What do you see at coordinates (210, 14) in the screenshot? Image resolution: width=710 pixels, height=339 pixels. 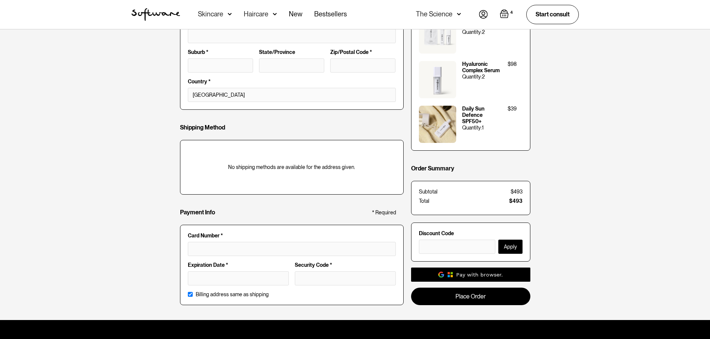 I see `div: Skincare` at bounding box center [210, 14].